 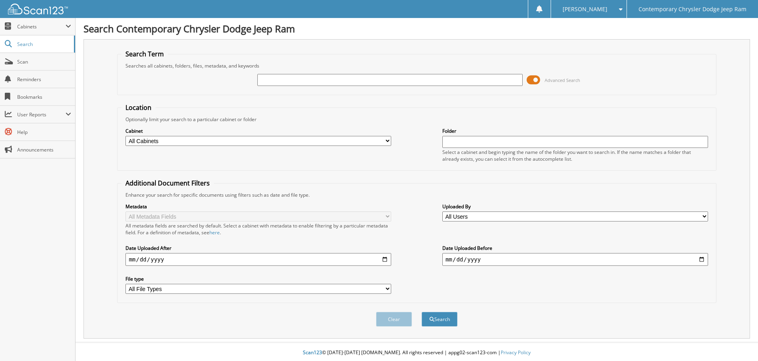 What do you see at coordinates (258, 131) in the screenshot?
I see `label: Cabinet` at bounding box center [258, 131].